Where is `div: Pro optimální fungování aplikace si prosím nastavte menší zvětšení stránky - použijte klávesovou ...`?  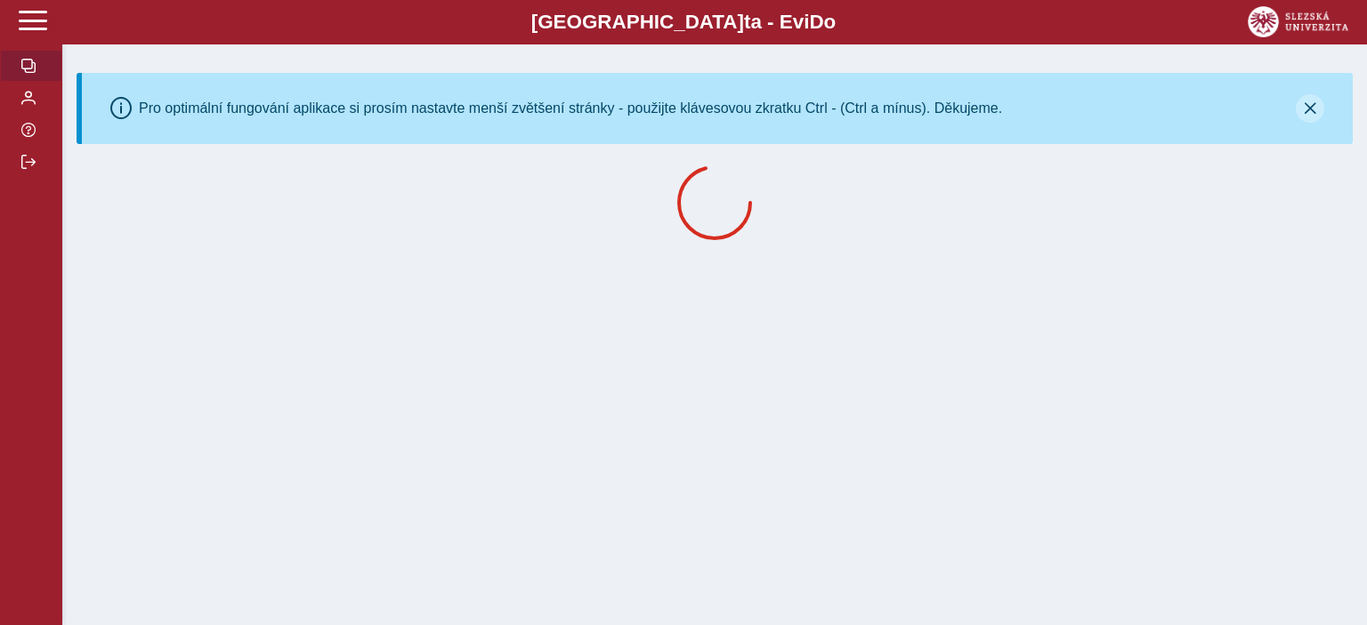
div: Pro optimální fungování aplikace si prosím nastavte menší zvětšení stránky - použijte klávesovou ... is located at coordinates (570, 109).